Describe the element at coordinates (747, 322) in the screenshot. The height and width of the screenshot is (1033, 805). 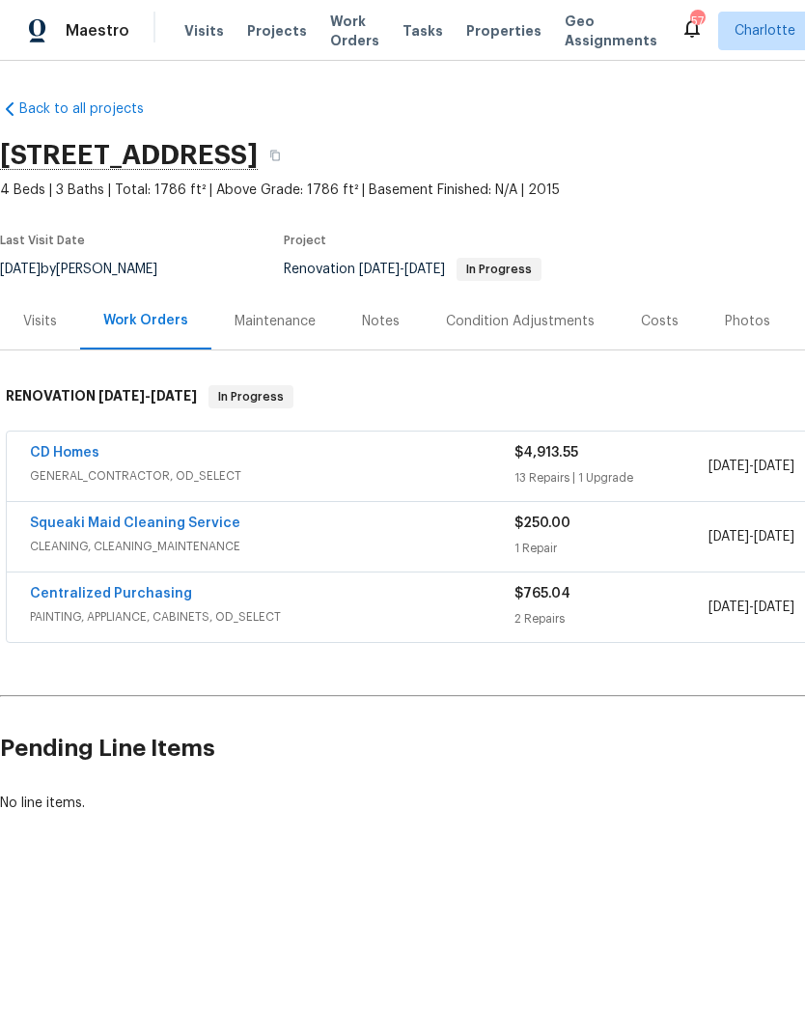
I see `div: Photos` at that location.